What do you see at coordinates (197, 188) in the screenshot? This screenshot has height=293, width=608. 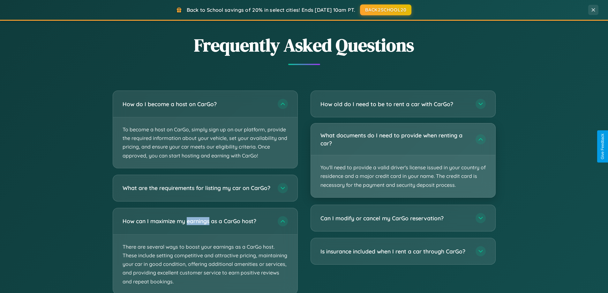 I see `h3: What are the requirements for listing my car on CarGo?` at bounding box center [197, 188].